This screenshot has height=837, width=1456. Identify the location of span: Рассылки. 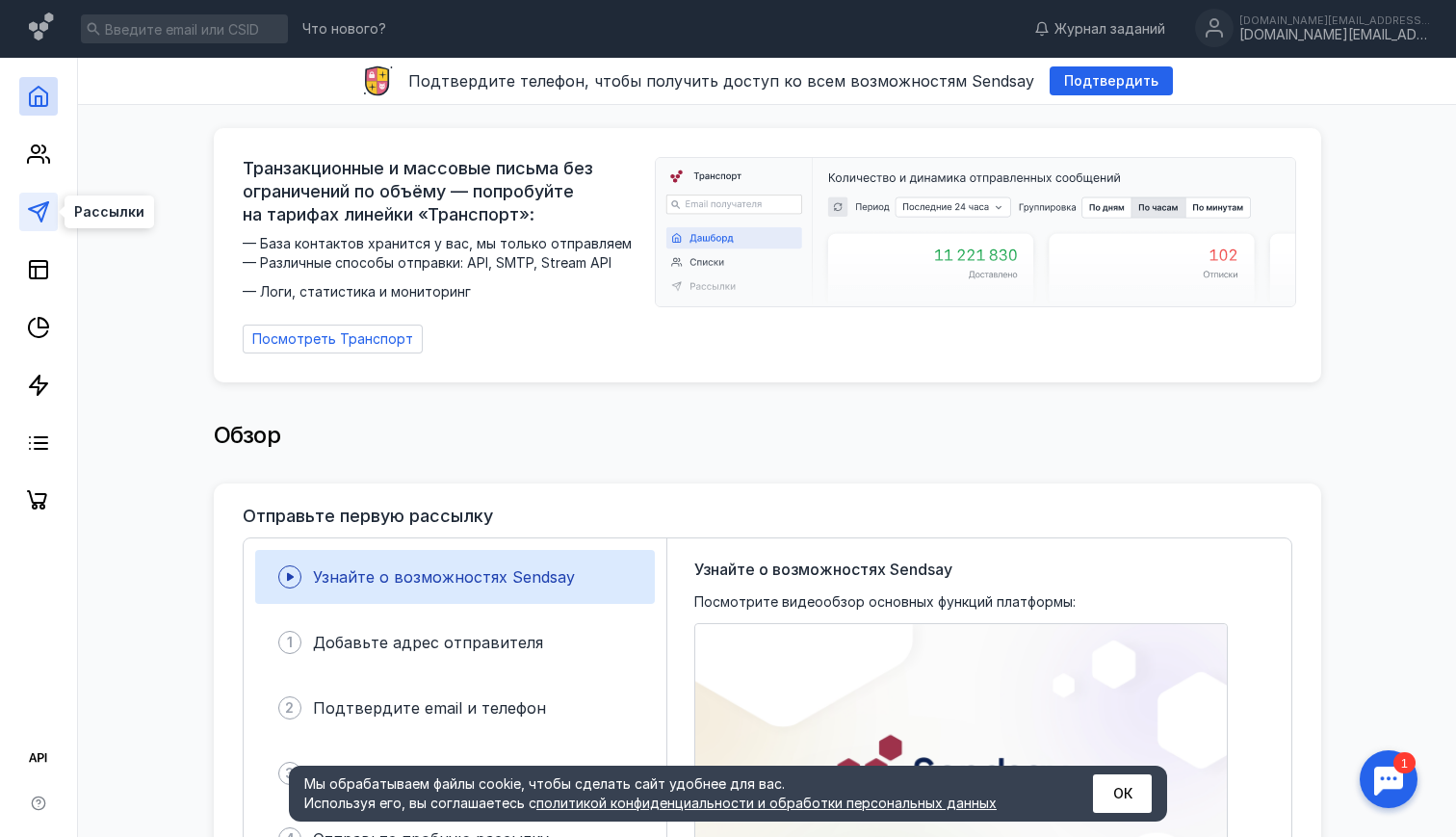
(108, 212).